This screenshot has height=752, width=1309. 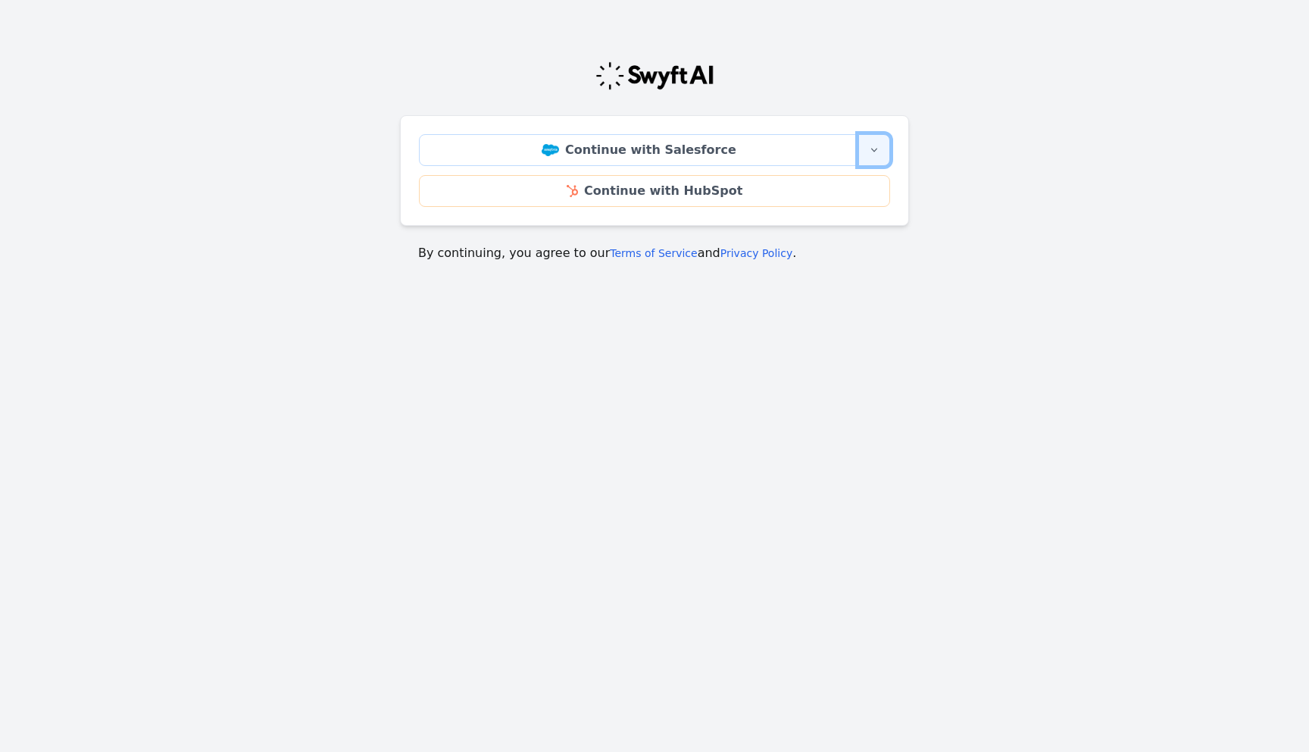 What do you see at coordinates (550, 150) in the screenshot?
I see `img: Salesforce` at bounding box center [550, 150].